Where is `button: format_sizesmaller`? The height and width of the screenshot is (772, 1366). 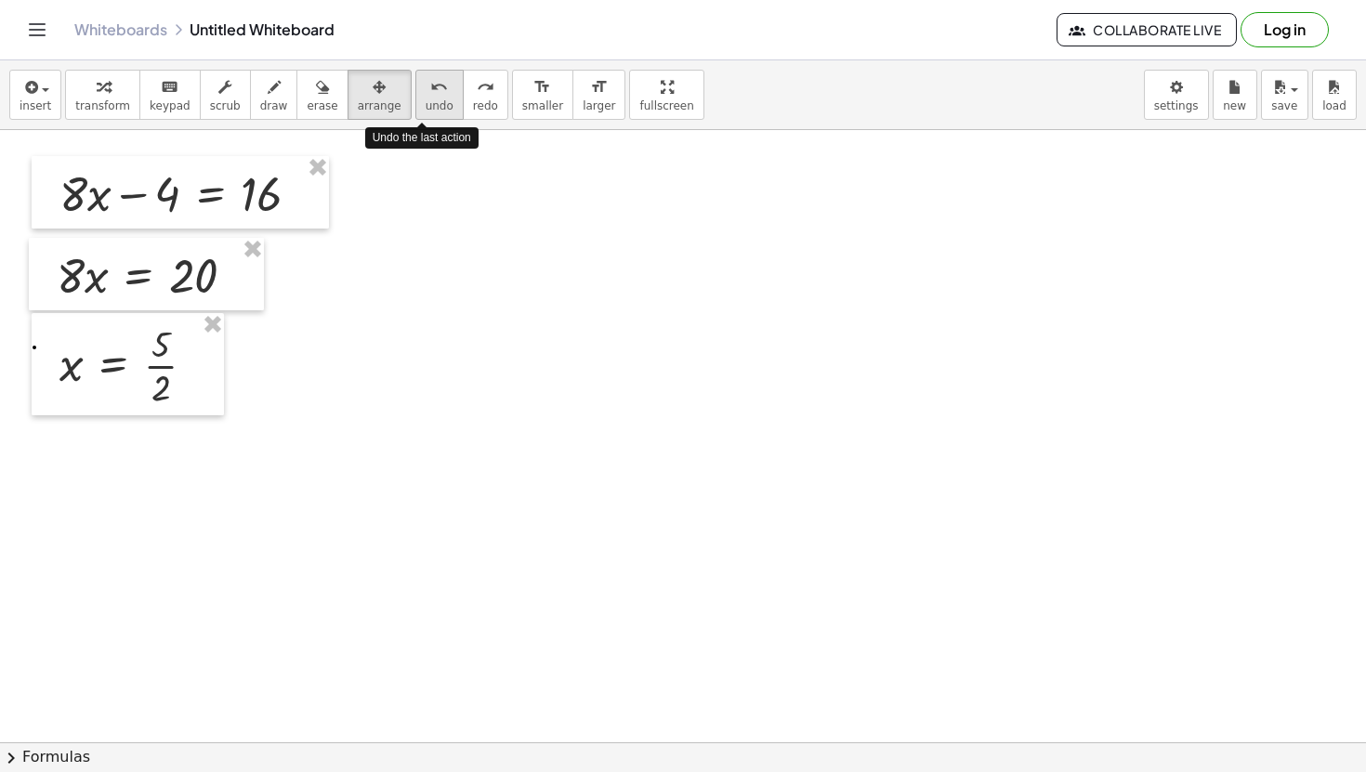 button: format_sizesmaller is located at coordinates (543, 95).